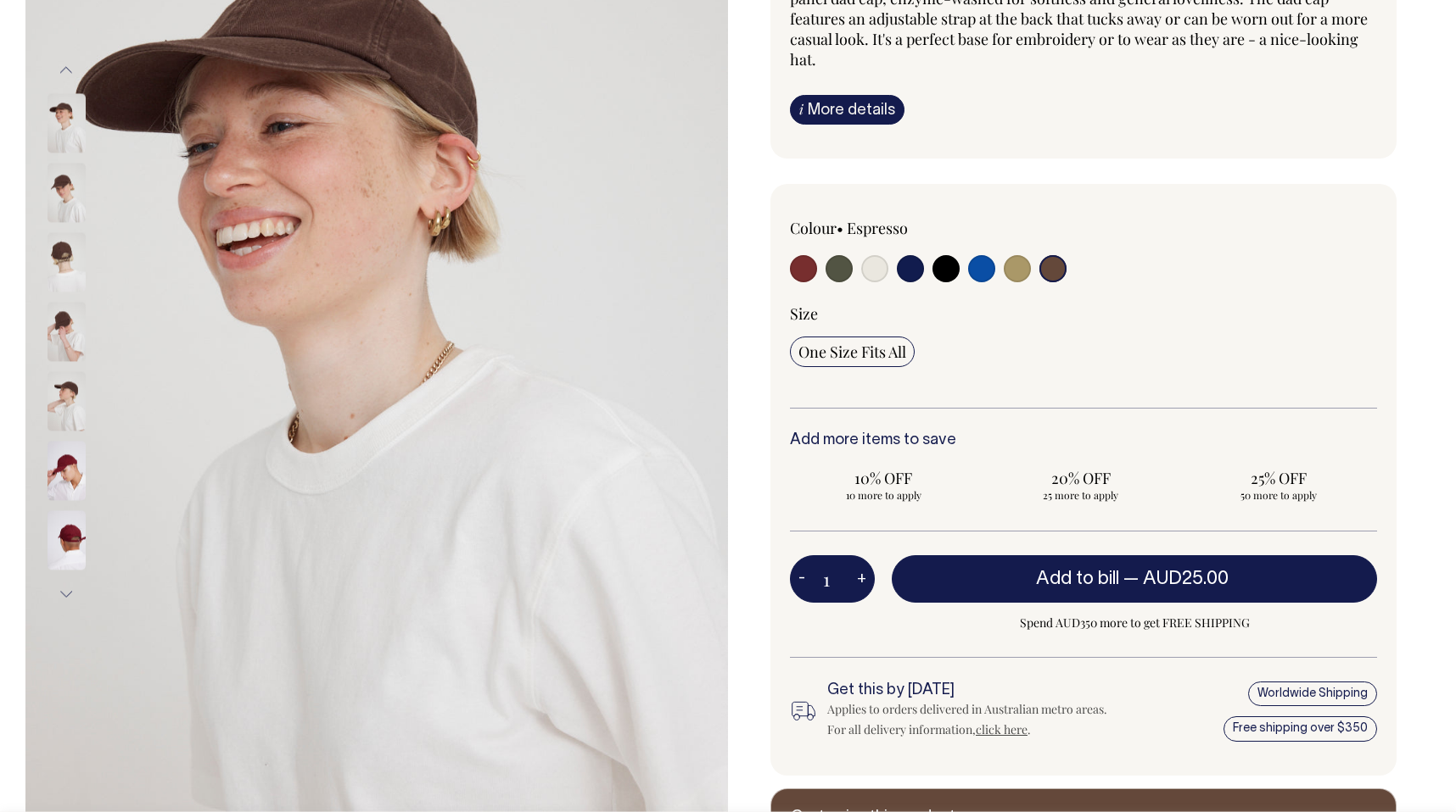 This screenshot has height=812, width=1456. What do you see at coordinates (878, 228) in the screenshot?
I see `label: Espresso` at bounding box center [878, 228].